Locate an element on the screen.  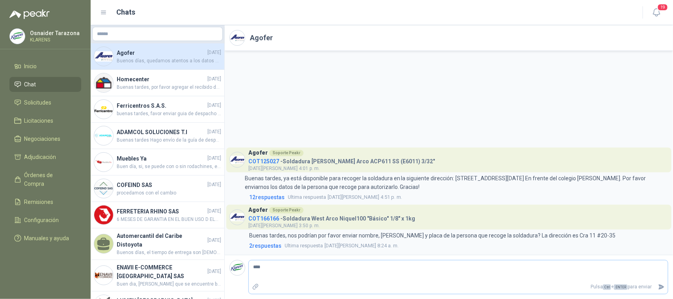
span: Solicitudes is located at coordinates (38, 102).